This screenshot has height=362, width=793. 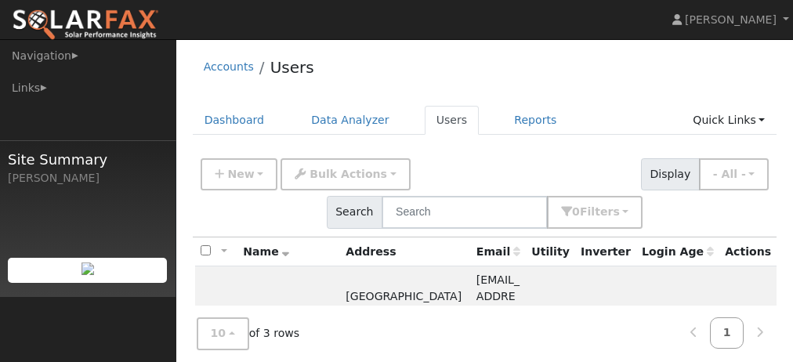 I want to click on button: 10, so click(x=222, y=334).